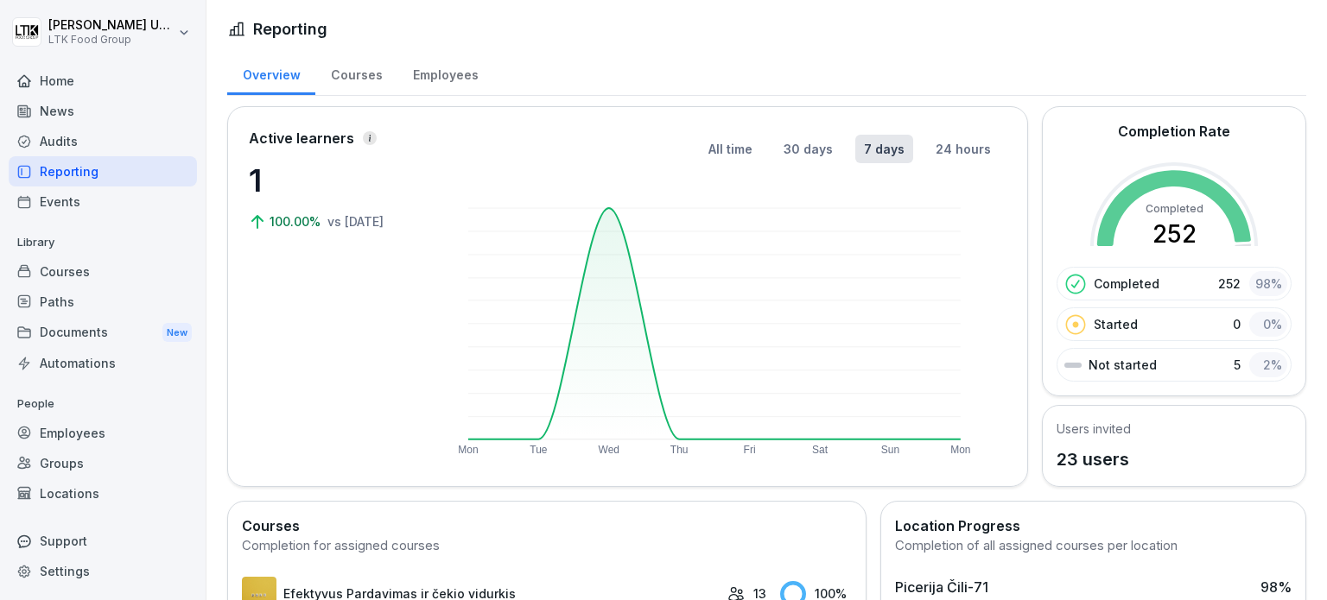 This screenshot has height=600, width=1327. I want to click on div: New, so click(177, 333).